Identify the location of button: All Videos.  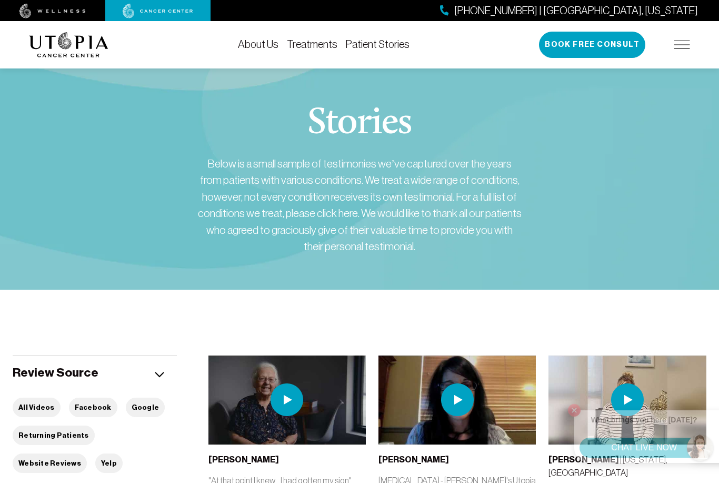
(36, 407).